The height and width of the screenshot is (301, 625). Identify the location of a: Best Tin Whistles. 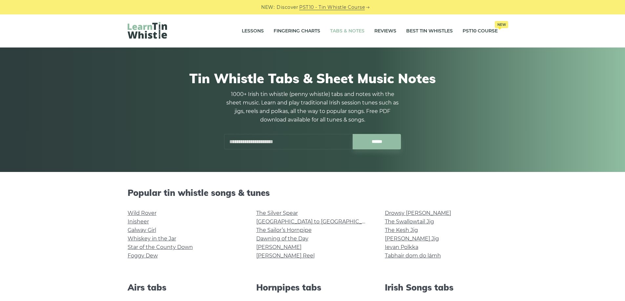
(429, 31).